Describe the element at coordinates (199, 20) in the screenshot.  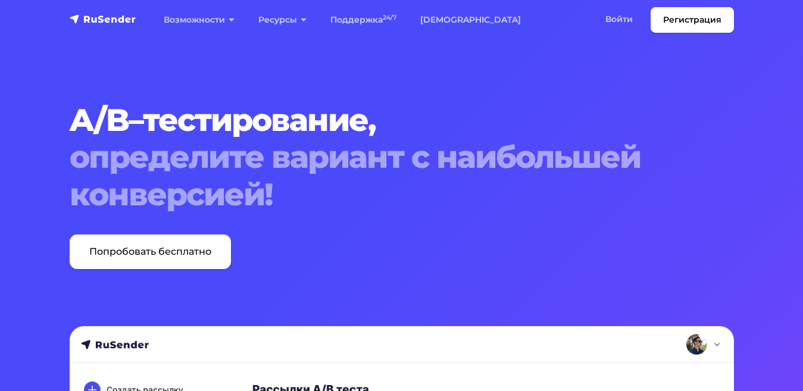
I see `a: Возможности` at that location.